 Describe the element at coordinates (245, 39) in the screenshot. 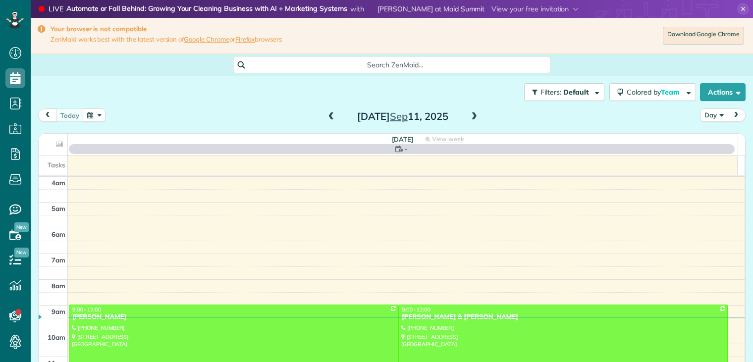

I see `a: Firefox` at that location.